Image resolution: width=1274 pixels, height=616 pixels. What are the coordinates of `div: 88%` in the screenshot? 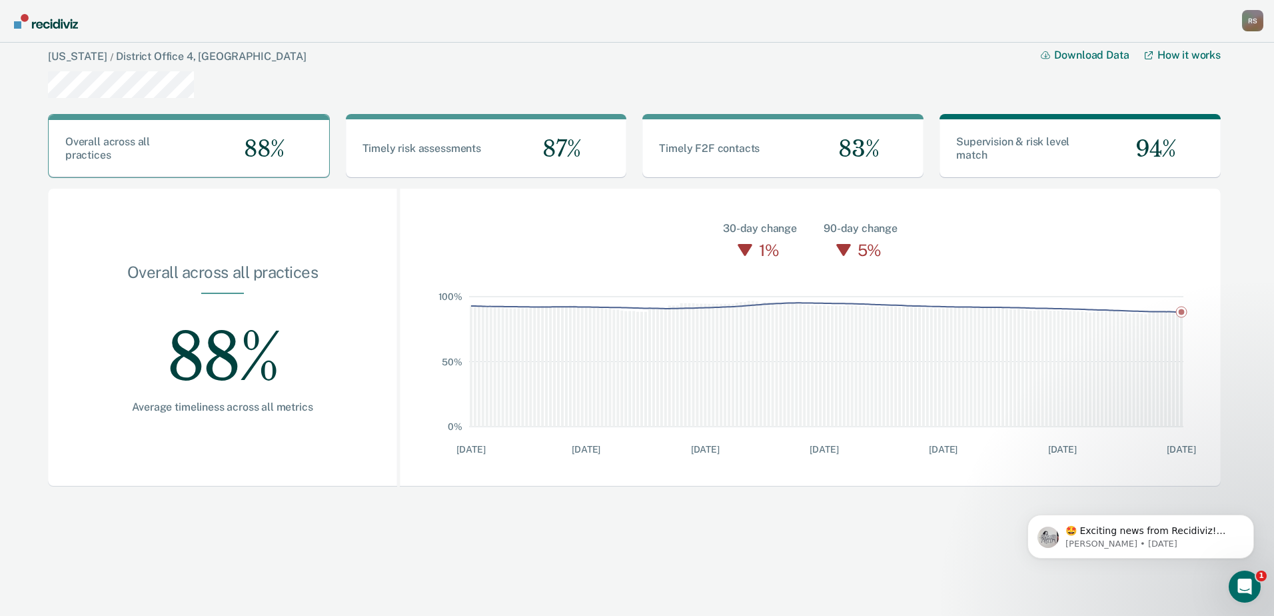 It's located at (223, 347).